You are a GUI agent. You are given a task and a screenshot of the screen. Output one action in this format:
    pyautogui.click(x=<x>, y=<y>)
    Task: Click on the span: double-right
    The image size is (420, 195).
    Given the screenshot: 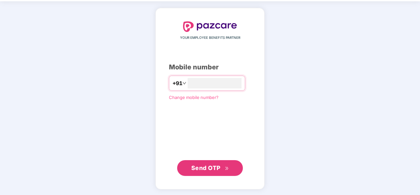 What is the action you would take?
    pyautogui.click(x=227, y=168)
    